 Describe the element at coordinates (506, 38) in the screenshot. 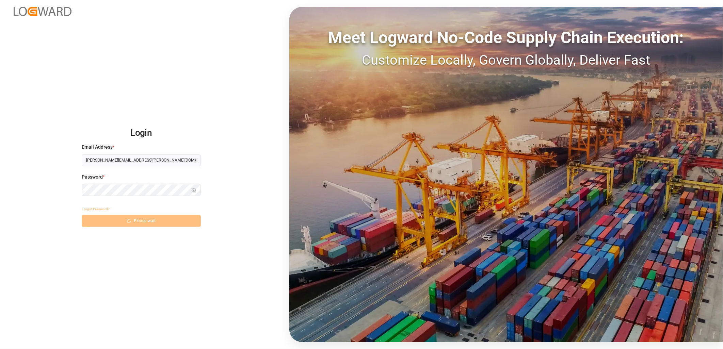

I see `div: Meet Logward No-Code Supply Chain Execution:` at that location.